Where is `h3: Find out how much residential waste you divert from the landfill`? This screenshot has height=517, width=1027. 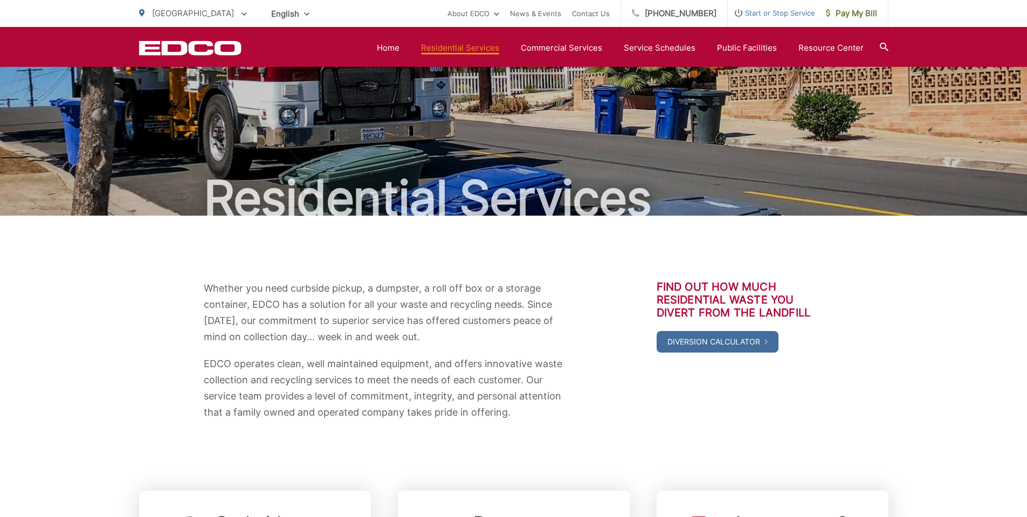
h3: Find out how much residential waste you divert from the landfill is located at coordinates (740, 300).